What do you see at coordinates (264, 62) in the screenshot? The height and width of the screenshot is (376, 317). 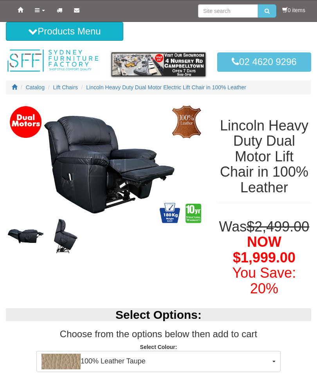 I see `a: 02 4620 9296` at bounding box center [264, 62].